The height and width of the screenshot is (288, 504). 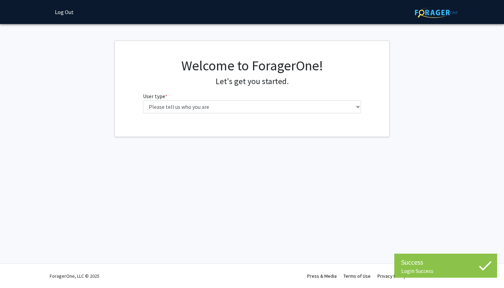 What do you see at coordinates (252, 66) in the screenshot?
I see `h1: Welcome to ForagerOne!` at bounding box center [252, 66].